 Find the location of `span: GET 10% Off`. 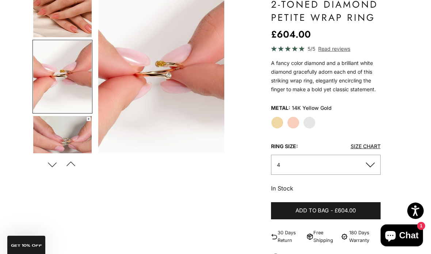

span: GET 10% Off is located at coordinates (26, 246).